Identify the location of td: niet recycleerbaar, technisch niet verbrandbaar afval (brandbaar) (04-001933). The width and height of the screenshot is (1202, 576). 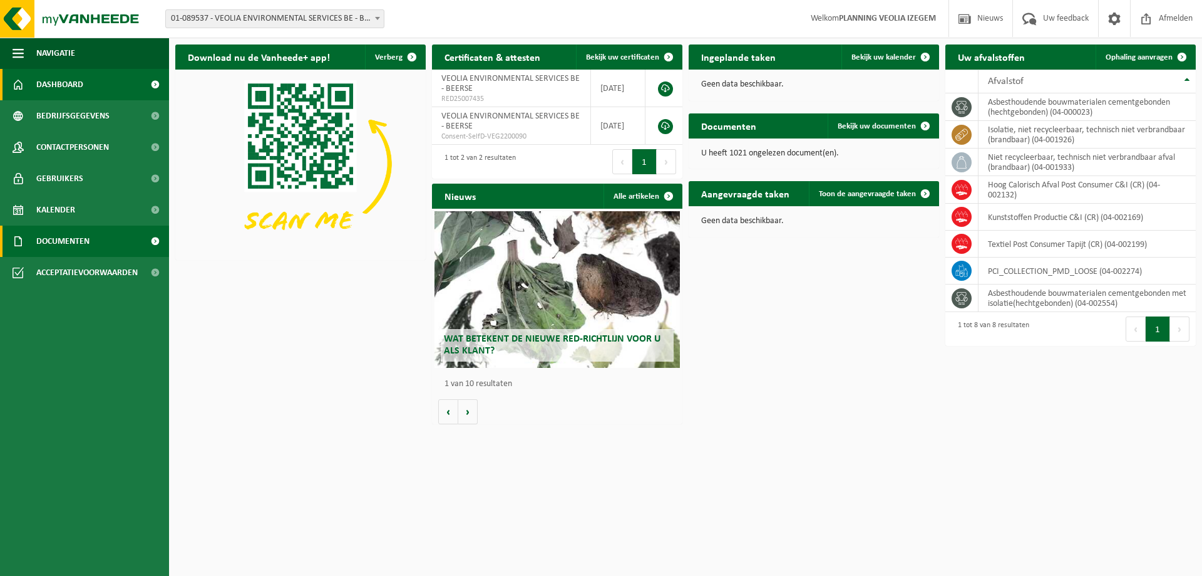
(1087, 162).